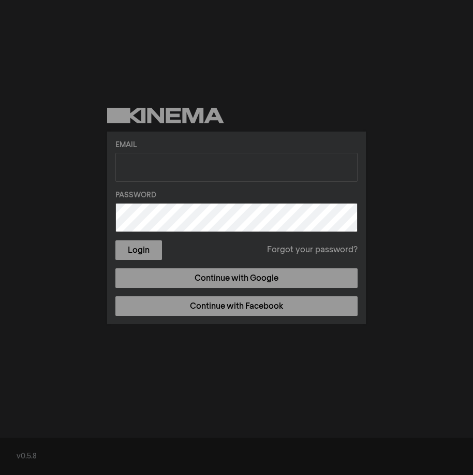  What do you see at coordinates (237, 278) in the screenshot?
I see `a: Continue with Google` at bounding box center [237, 278].